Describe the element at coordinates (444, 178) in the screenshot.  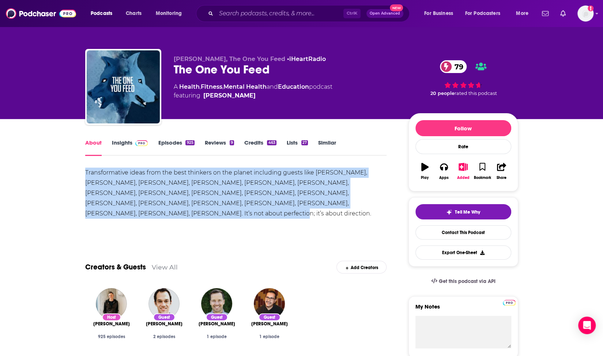
I see `div: Apps` at that location.